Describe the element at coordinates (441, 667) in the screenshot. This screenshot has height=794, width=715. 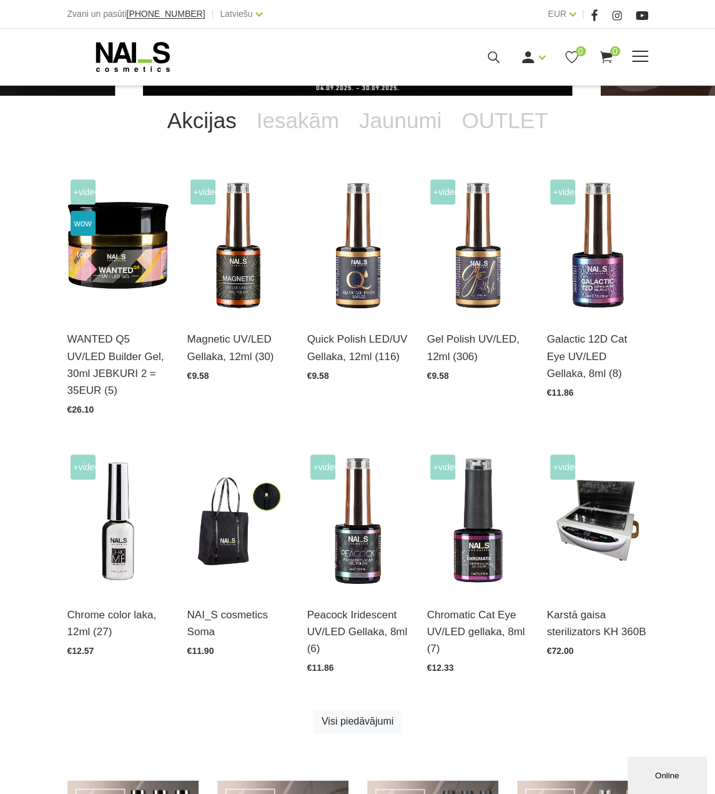
I see `span: €12.33` at that location.